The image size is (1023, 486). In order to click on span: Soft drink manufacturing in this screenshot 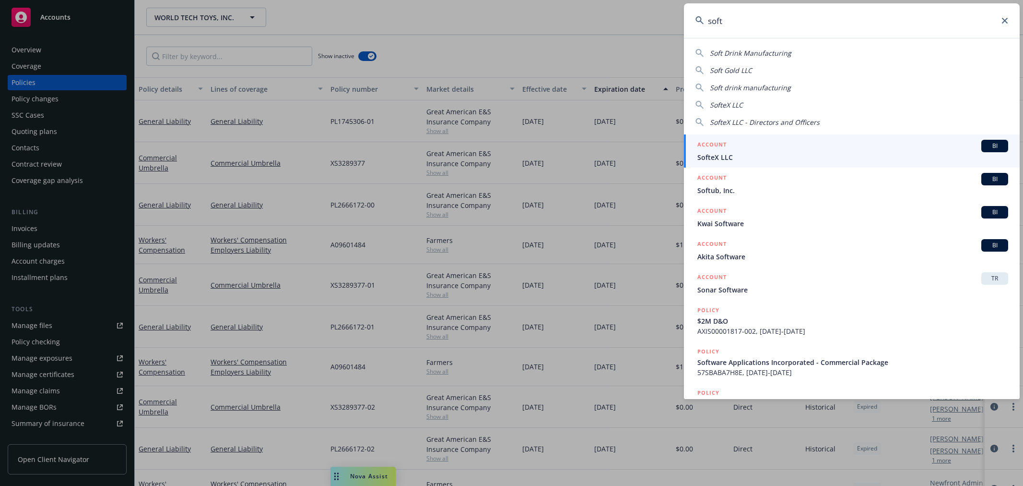, I will do `click(750, 87)`.